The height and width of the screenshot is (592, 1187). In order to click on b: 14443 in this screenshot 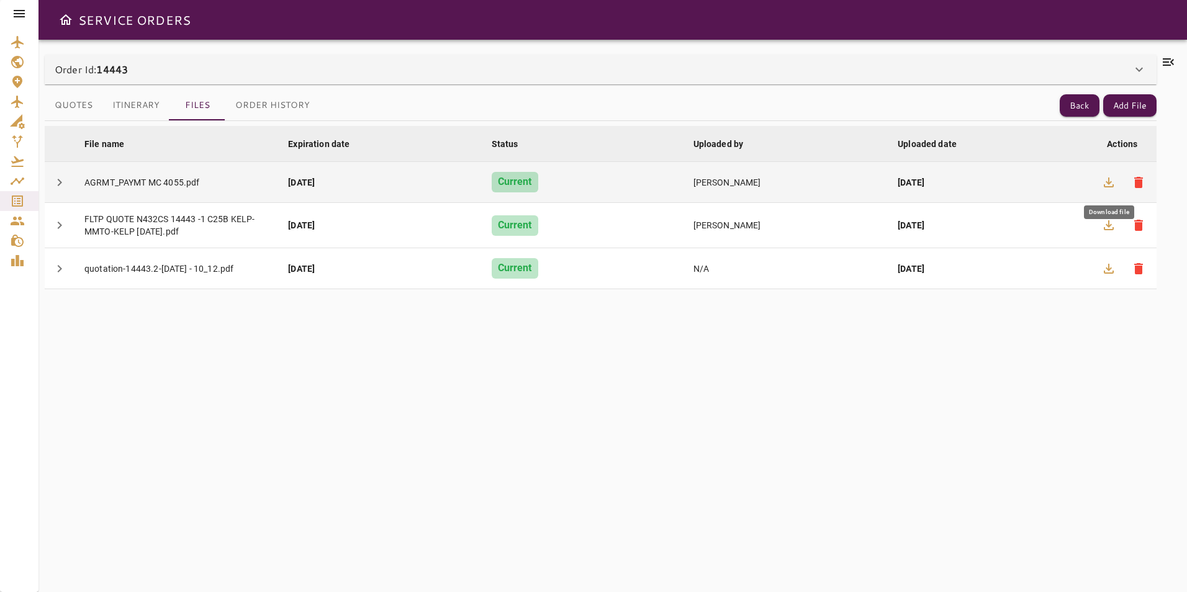, I will do `click(112, 69)`.